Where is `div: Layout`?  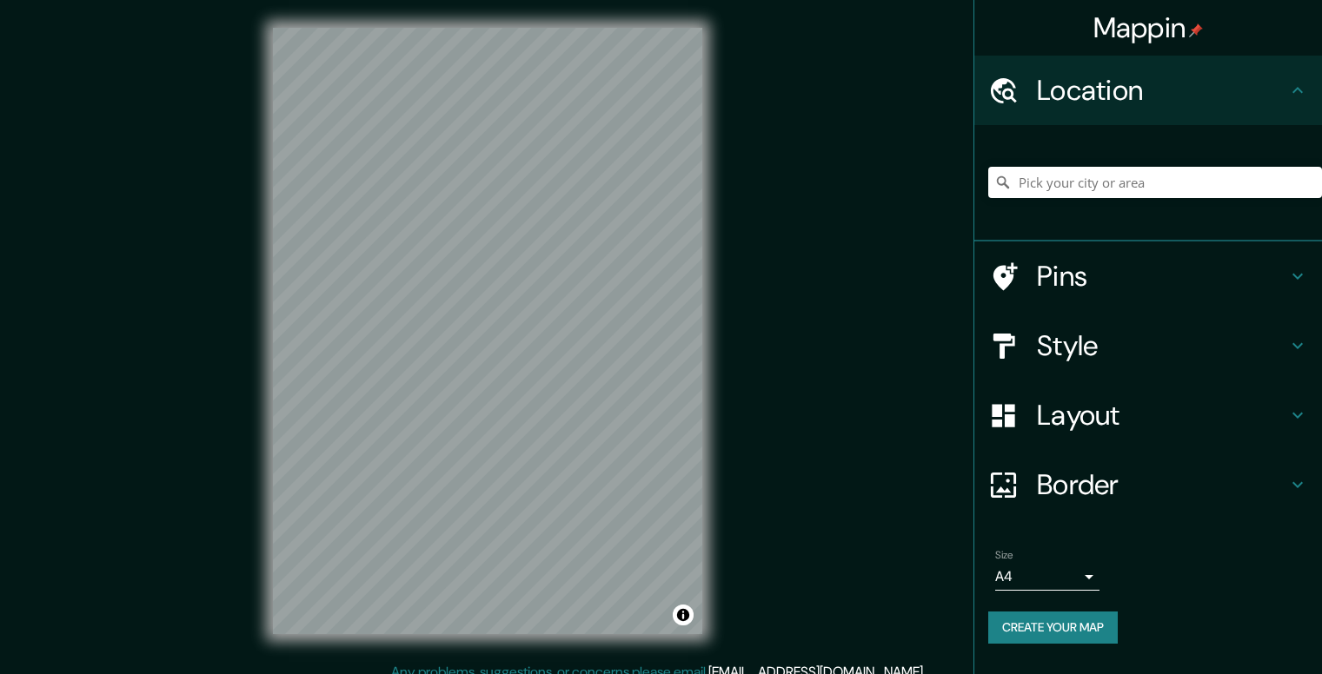 div: Layout is located at coordinates (1148, 415).